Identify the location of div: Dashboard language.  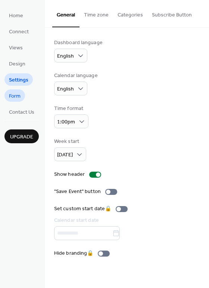
(78, 43).